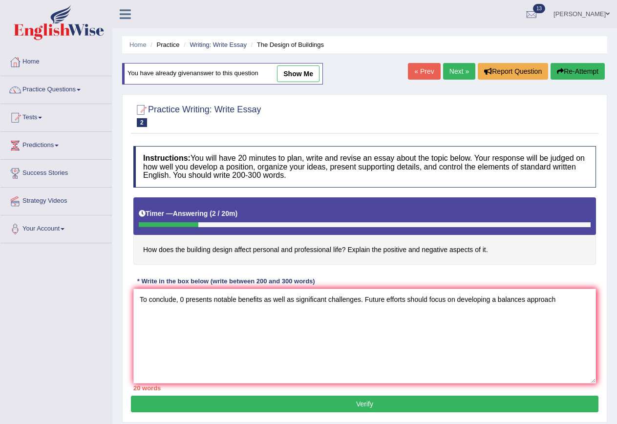 This screenshot has width=617, height=424. What do you see at coordinates (197, 115) in the screenshot?
I see `h2: Practice Writing: Write Essay` at bounding box center [197, 115].